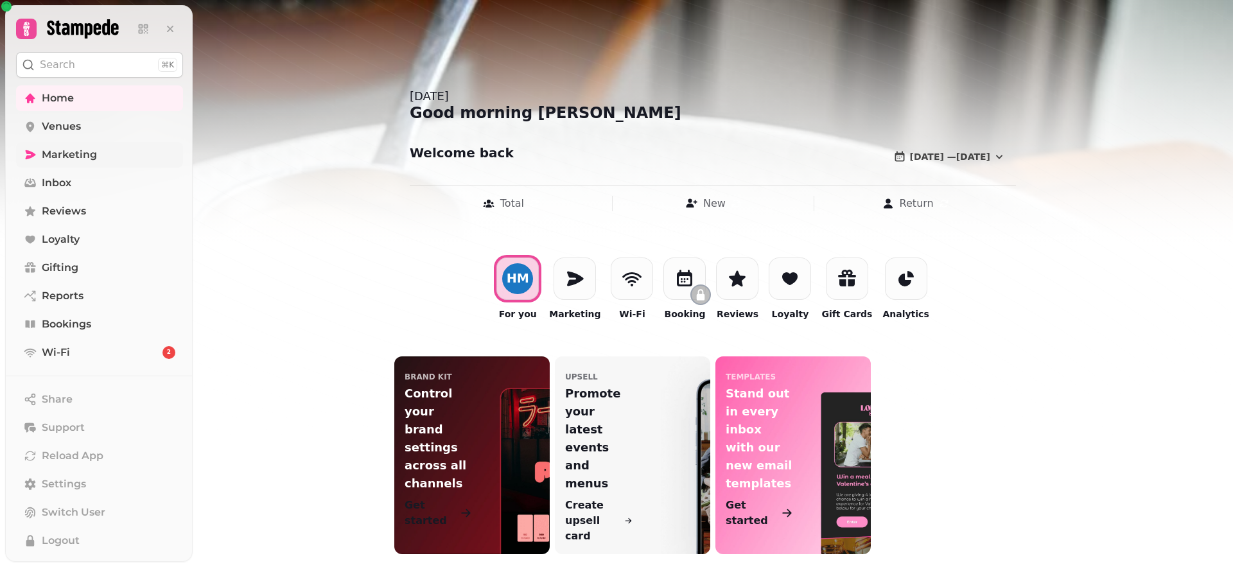  I want to click on a: Brand KitControl your brand settings across all channelsGet started, so click(472, 455).